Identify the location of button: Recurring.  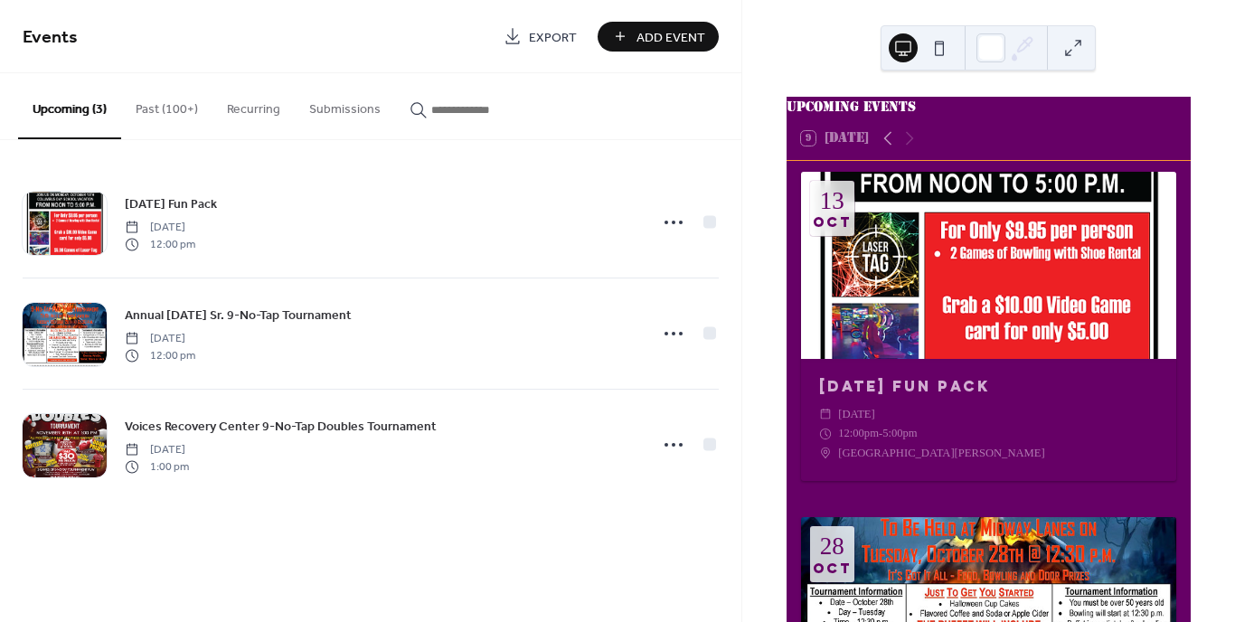
(253, 105).